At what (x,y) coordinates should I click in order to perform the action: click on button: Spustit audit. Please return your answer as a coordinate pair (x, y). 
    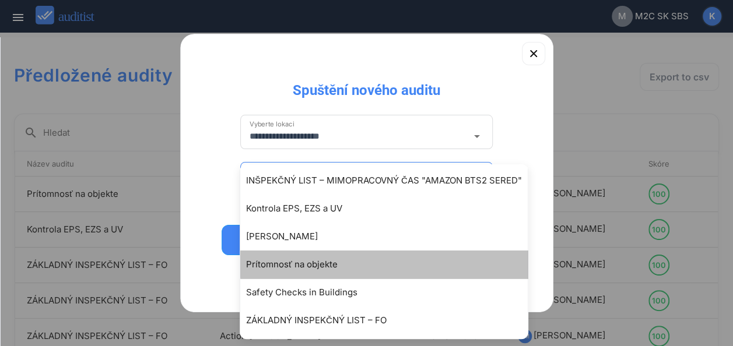
    Looking at the image, I should click on (367, 240).